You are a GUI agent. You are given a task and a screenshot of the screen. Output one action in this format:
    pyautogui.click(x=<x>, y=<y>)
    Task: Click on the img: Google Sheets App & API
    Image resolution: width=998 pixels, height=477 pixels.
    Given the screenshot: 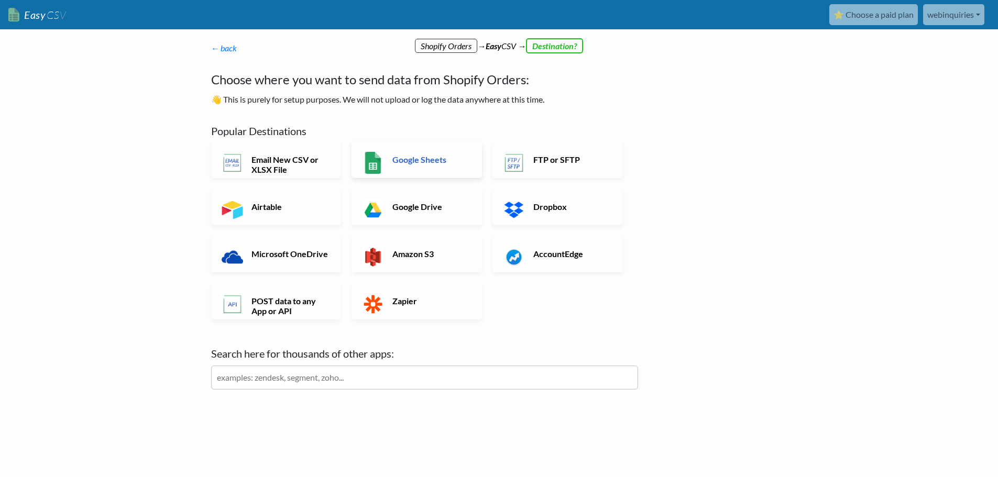 What is the action you would take?
    pyautogui.click(x=373, y=163)
    